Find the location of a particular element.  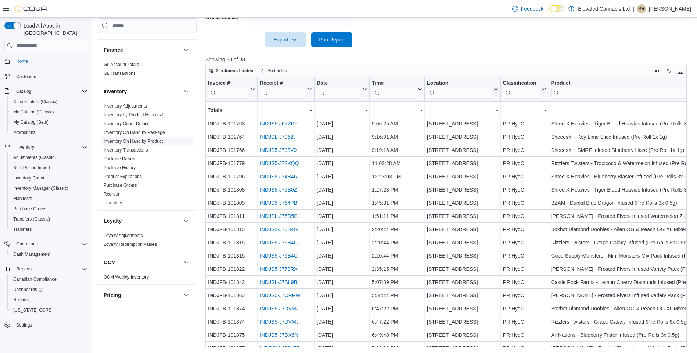

span: My Catalog (Classic) is located at coordinates (49, 112).